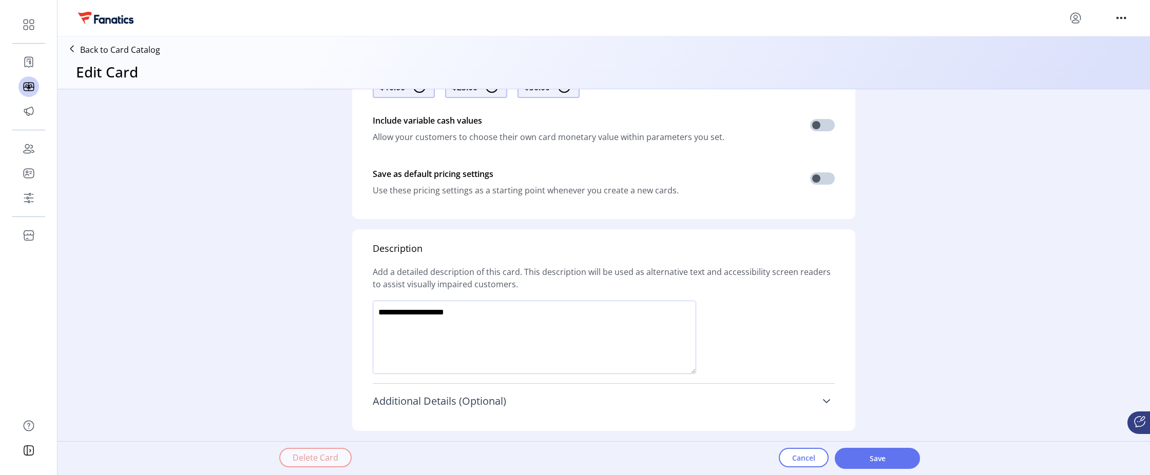 This screenshot has height=475, width=1150. What do you see at coordinates (604, 401) in the screenshot?
I see `a: Additional Details (Optional)` at bounding box center [604, 401].